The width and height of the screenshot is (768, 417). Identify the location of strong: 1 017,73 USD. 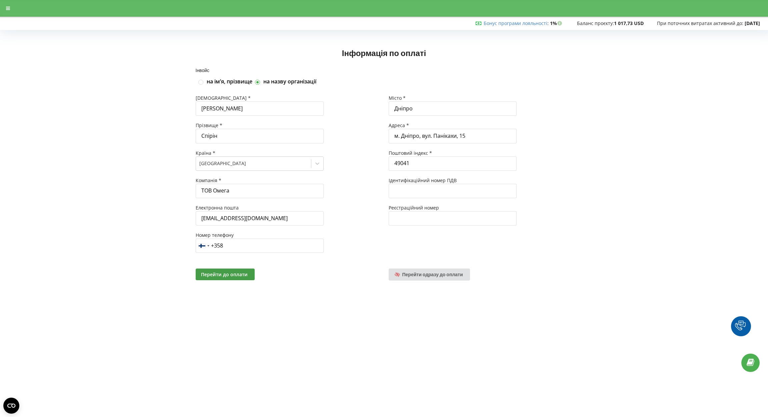
(629, 23).